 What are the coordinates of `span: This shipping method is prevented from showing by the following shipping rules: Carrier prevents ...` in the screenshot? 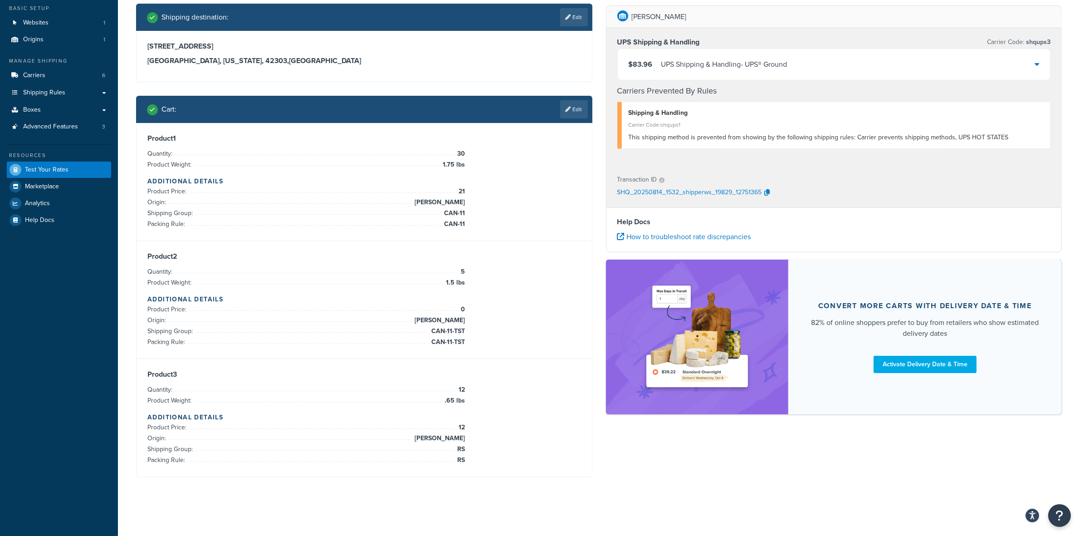 It's located at (819, 137).